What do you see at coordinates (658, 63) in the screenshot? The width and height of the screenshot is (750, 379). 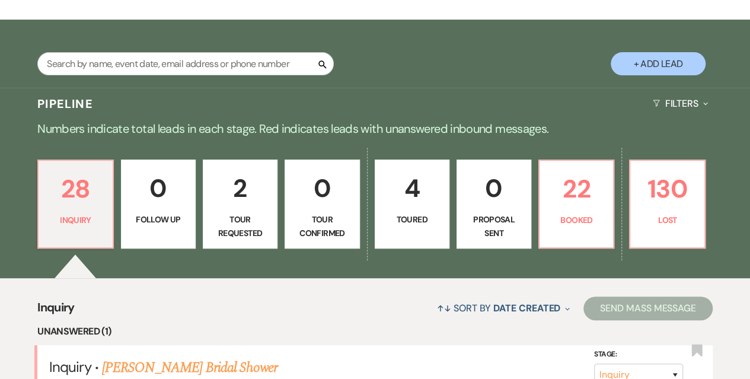 I see `button: + Add Lead` at bounding box center [658, 63].